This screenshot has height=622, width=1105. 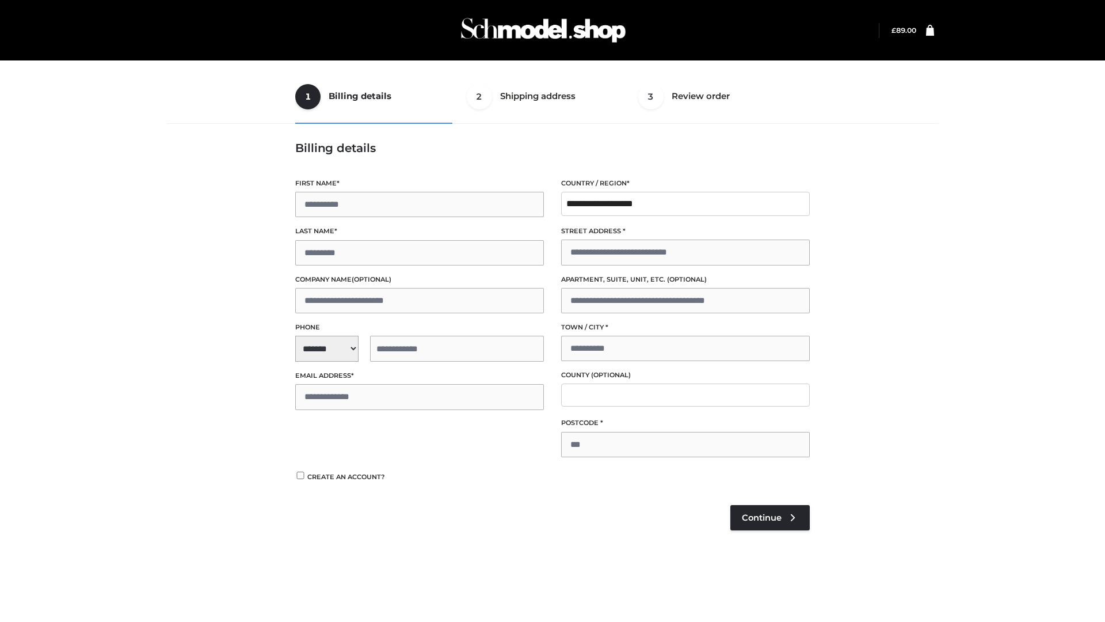 I want to click on a: Continue, so click(x=770, y=517).